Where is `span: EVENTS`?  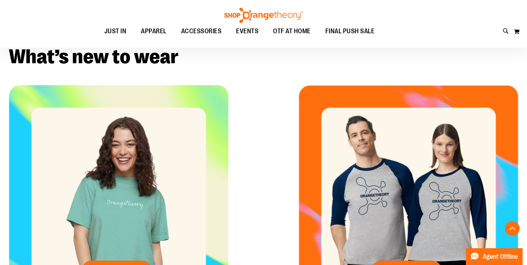
span: EVENTS is located at coordinates (247, 31).